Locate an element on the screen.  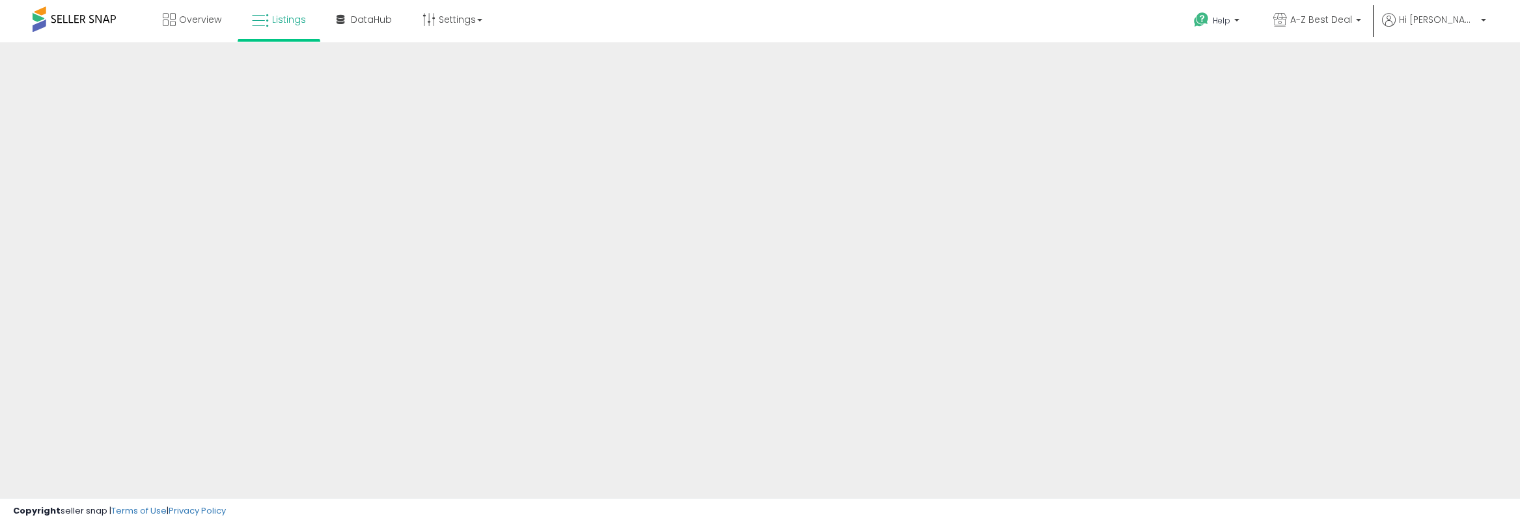
a: Privacy Policy is located at coordinates (197, 510).